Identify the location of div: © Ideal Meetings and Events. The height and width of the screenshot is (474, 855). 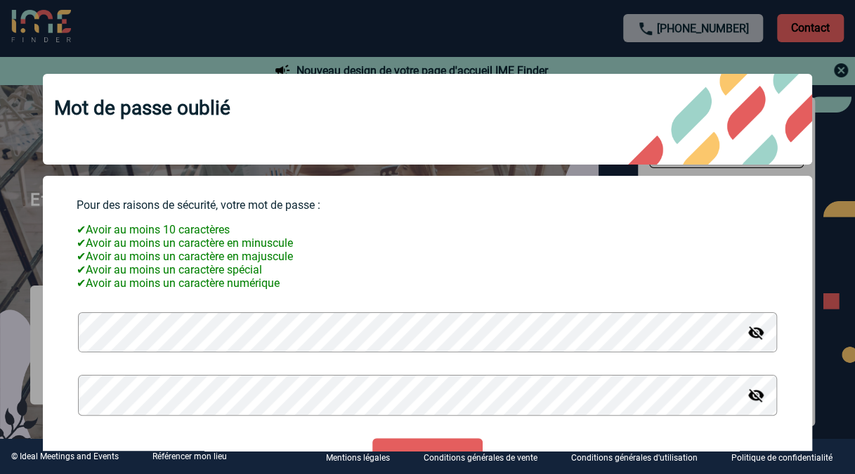
(65, 456).